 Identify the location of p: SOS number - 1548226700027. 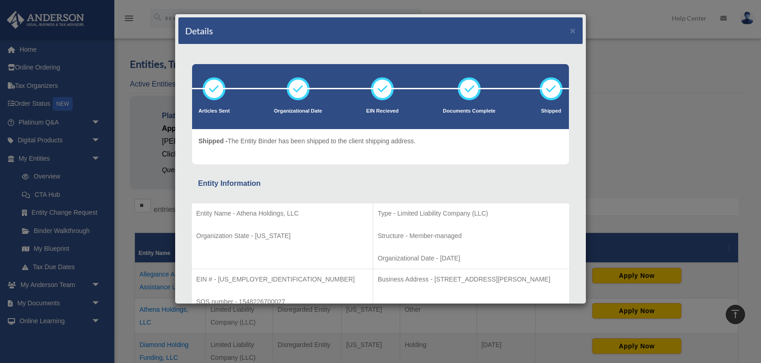
(282, 301).